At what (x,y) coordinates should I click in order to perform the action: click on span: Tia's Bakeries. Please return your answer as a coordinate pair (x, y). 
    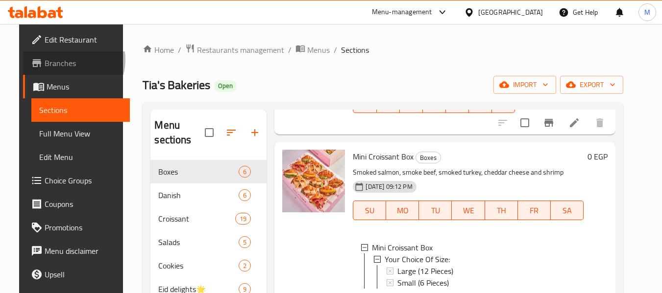
    Looking at the image, I should click on (176, 85).